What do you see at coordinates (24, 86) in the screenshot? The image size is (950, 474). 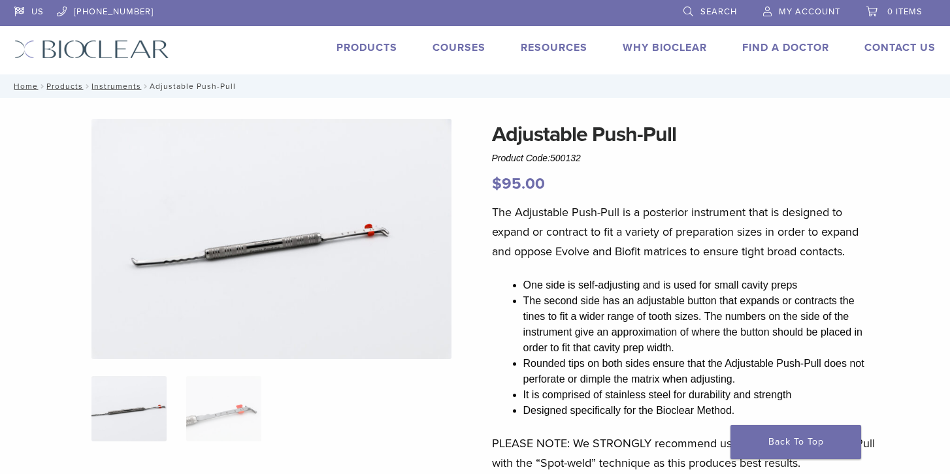 I see `a: Home` at bounding box center [24, 86].